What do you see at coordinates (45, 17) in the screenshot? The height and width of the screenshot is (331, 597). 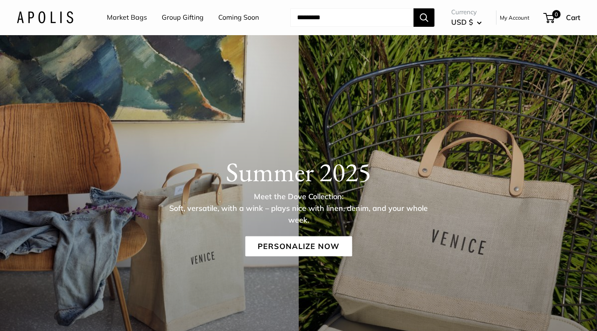 I see `img: Apolis` at bounding box center [45, 17].